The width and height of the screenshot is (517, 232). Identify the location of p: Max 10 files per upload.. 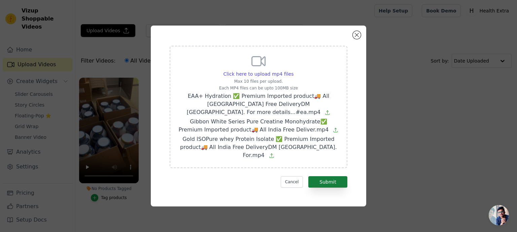
(258, 81).